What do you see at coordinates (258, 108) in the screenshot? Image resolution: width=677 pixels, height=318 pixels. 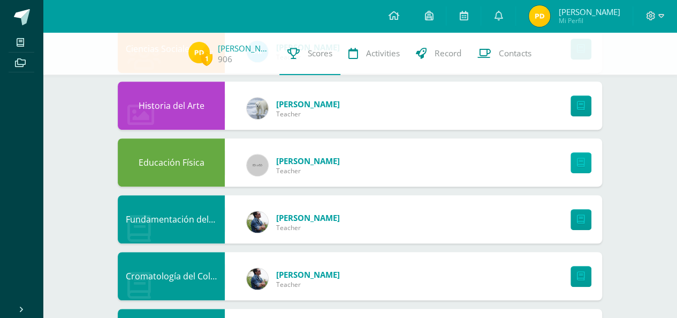 I see `img: bb12ee73cbcbadab578609fc3959b0d5.png` at bounding box center [258, 108].